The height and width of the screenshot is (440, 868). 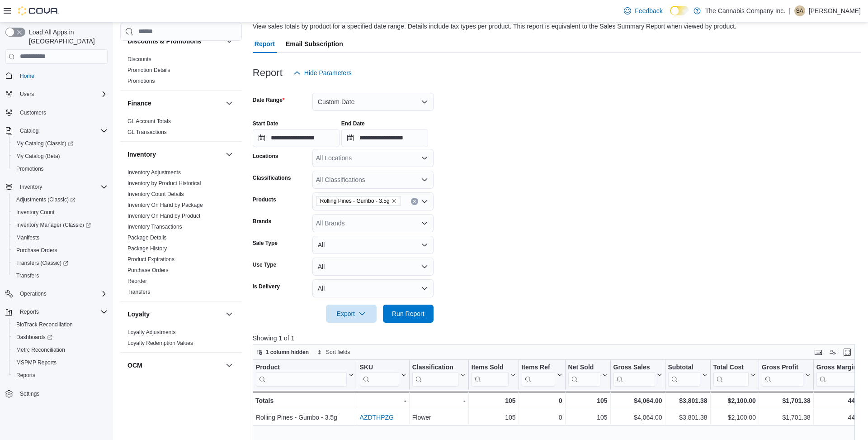 What do you see at coordinates (229, 314) in the screenshot?
I see `button: Loyalty` at bounding box center [229, 314].